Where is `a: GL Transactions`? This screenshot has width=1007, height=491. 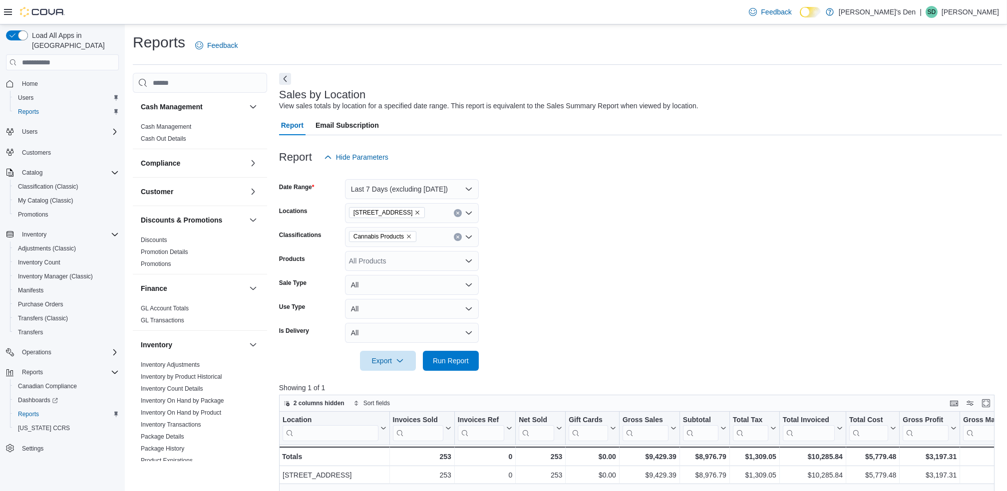
a: GL Transactions is located at coordinates (162, 320).